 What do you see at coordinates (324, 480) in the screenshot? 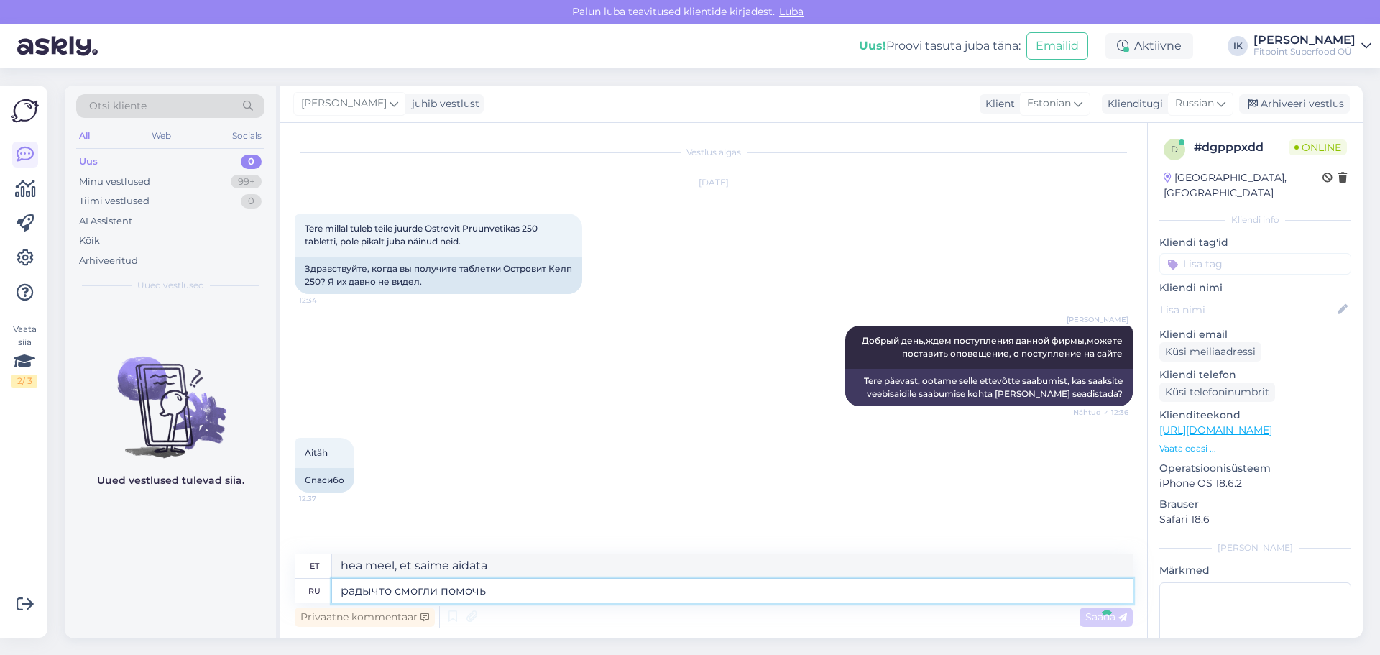
I see `div: Спасибо` at bounding box center [324, 480].